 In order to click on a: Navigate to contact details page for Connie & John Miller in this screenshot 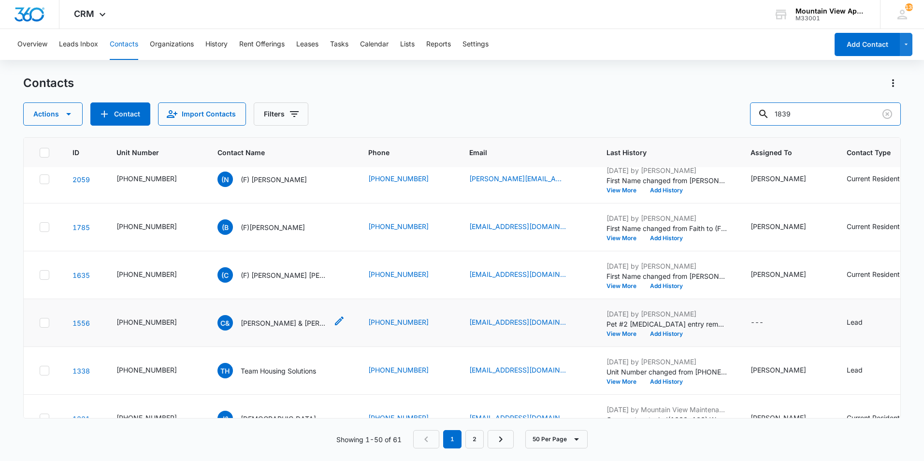, I will do `click(81, 323)`.